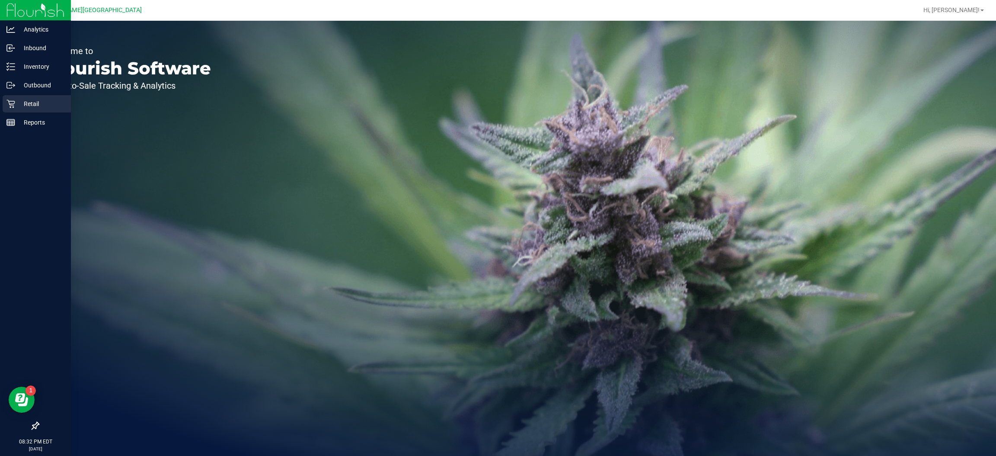  I want to click on p: 08:32 PM EDT, so click(35, 442).